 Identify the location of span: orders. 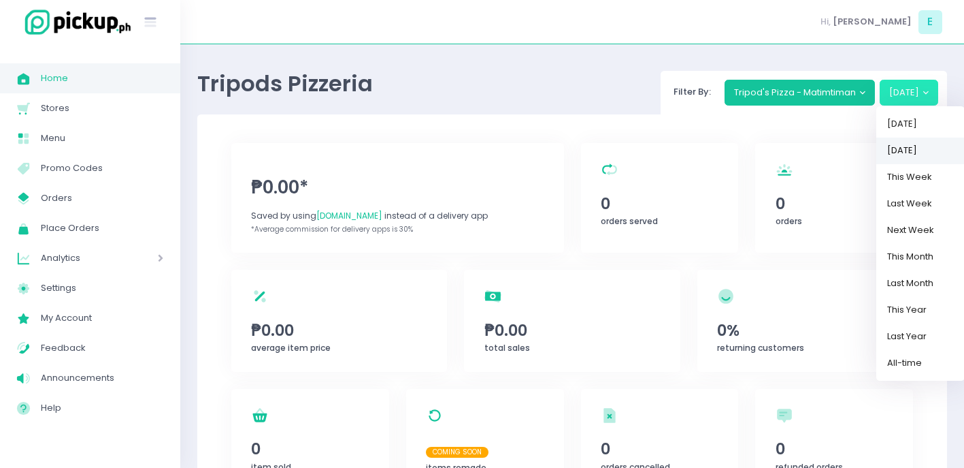
(789, 221).